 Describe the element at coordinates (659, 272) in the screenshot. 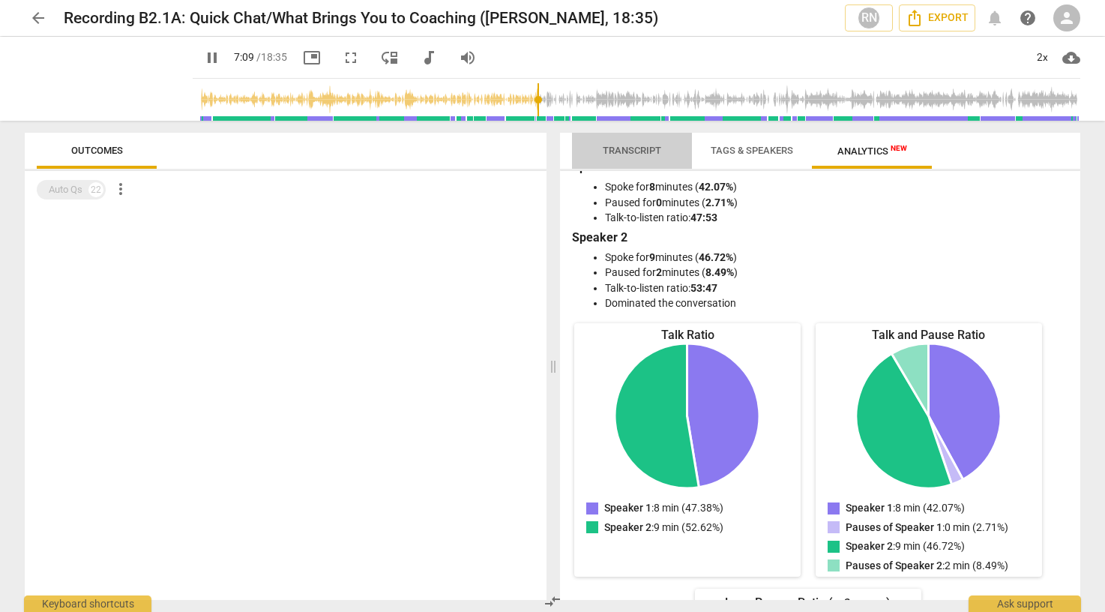

I see `b: 2` at that location.